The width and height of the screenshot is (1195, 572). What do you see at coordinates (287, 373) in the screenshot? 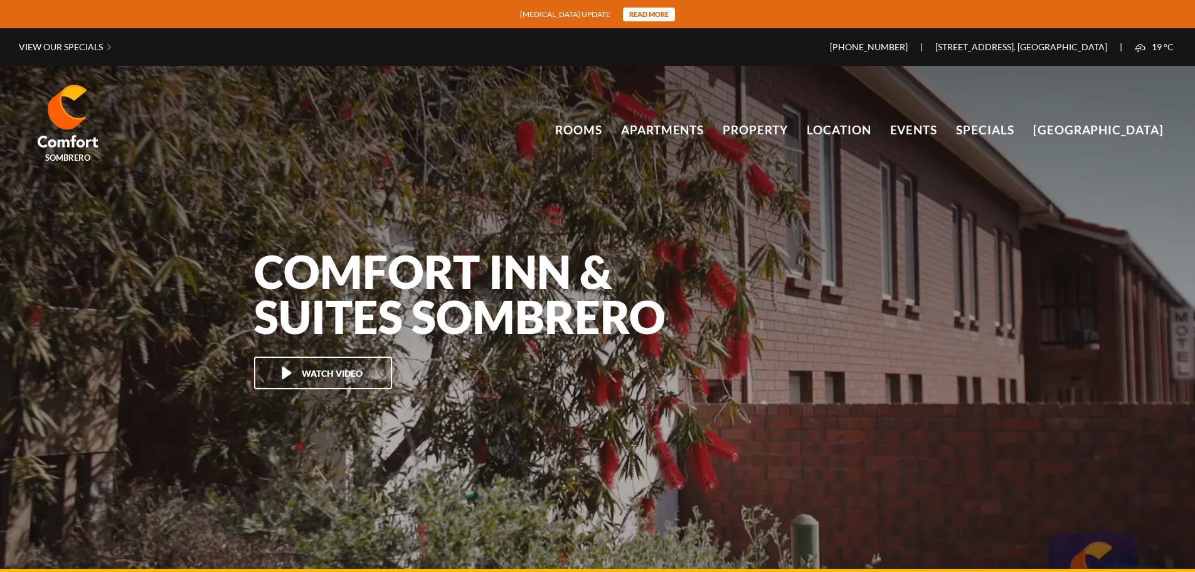
I see `img: Watch Video` at bounding box center [287, 373].